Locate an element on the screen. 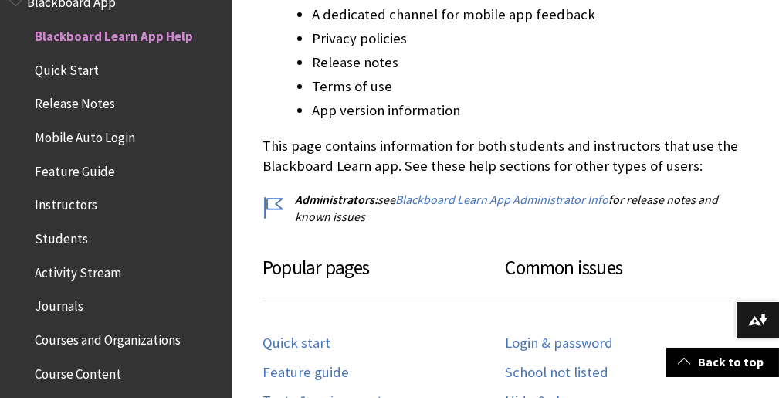  a: Feature guide is located at coordinates (306, 372).